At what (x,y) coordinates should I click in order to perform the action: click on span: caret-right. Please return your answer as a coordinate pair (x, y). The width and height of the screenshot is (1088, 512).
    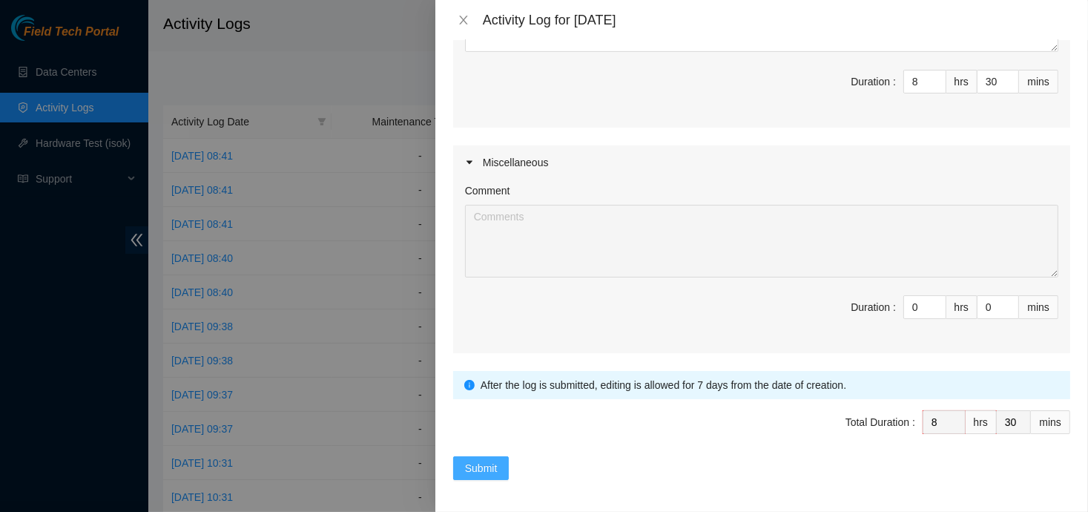
    Looking at the image, I should click on (469, 162).